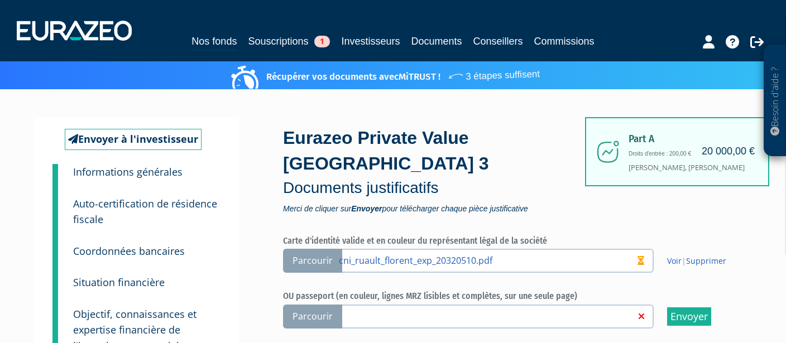 This screenshot has width=786, height=343. I want to click on a: Supprimer, so click(706, 261).